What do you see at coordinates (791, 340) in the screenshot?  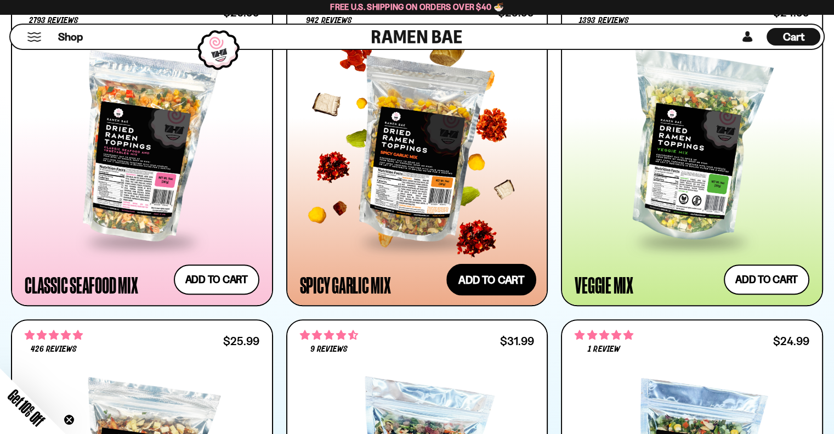 I see `div: $24.99` at bounding box center [791, 340].